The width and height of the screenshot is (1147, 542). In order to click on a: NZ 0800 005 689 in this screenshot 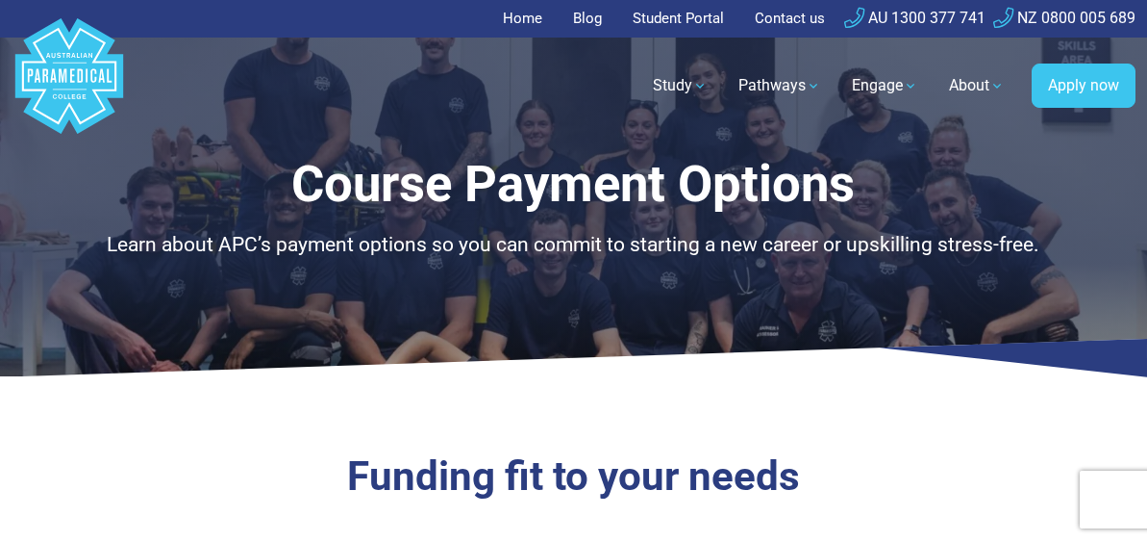, I will do `click(1065, 17)`.